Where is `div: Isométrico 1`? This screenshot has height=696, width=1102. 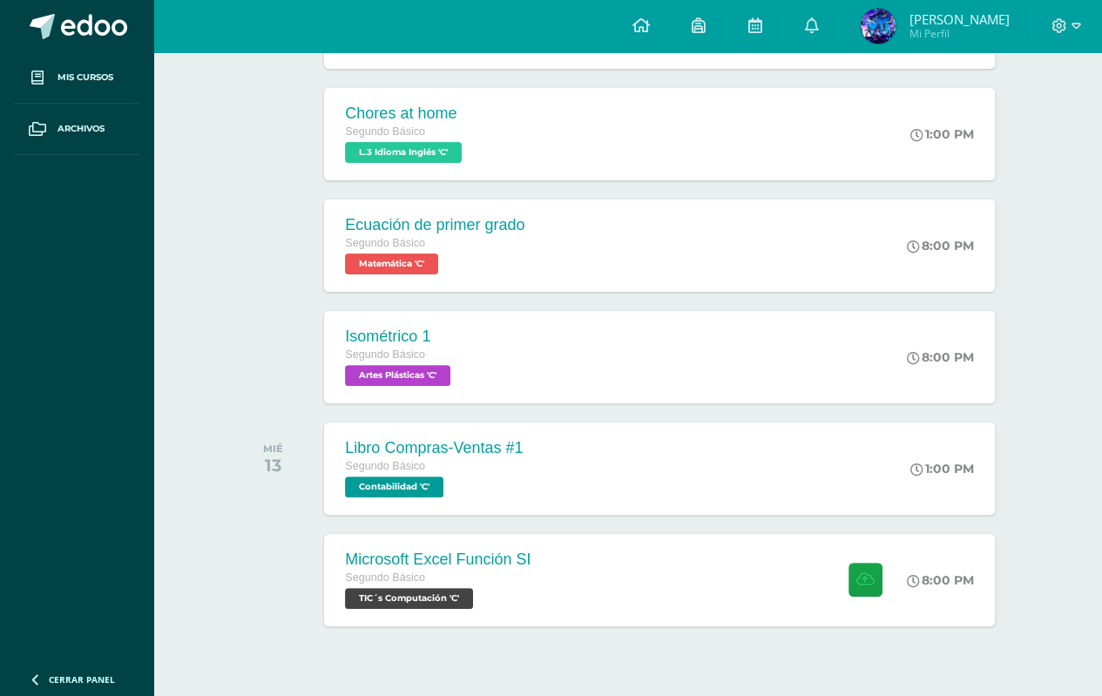
div: Isométrico 1 is located at coordinates (400, 336).